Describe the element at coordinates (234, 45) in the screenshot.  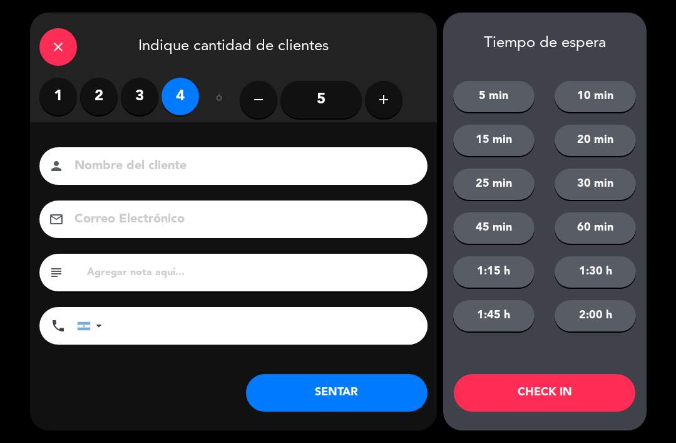
I see `div: Indique cantidad de clientes` at that location.